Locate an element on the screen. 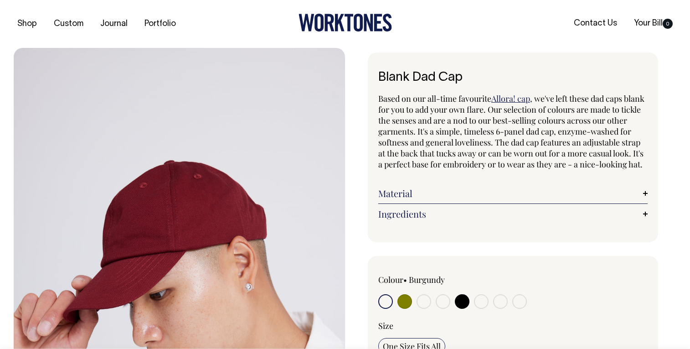 The image size is (690, 349). a: Custom is located at coordinates (68, 24).